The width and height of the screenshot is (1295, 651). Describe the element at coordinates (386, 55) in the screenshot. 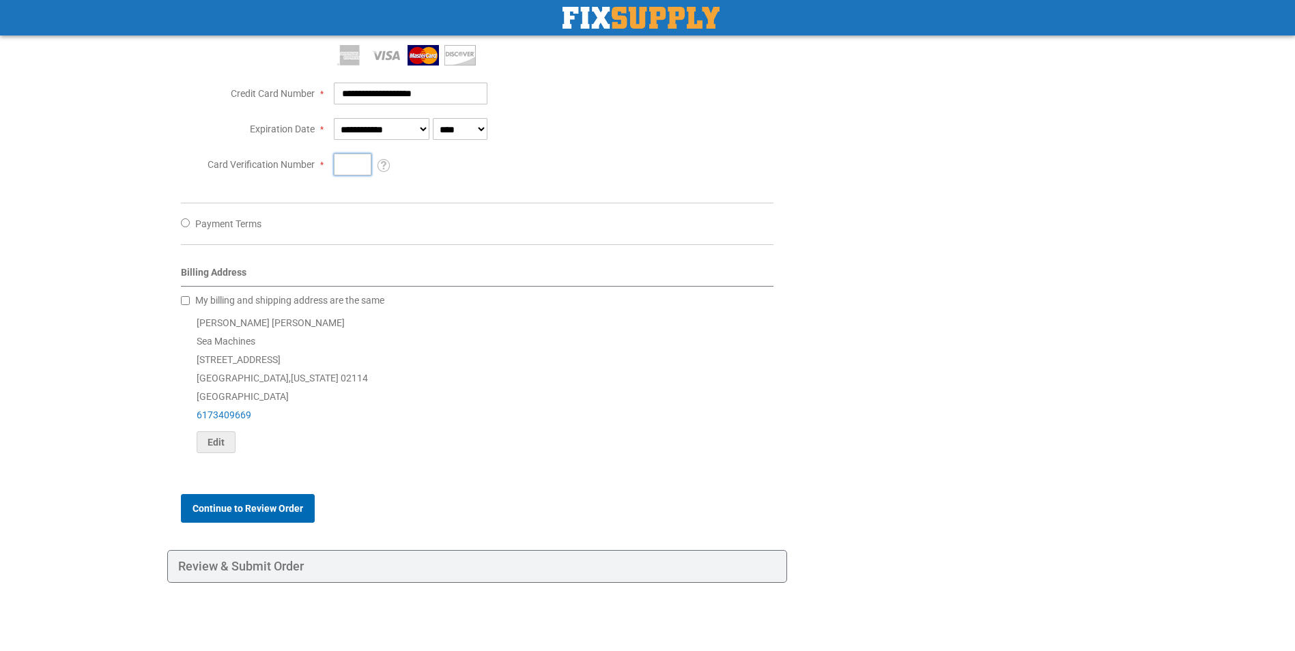

I see `img: Visa` at that location.